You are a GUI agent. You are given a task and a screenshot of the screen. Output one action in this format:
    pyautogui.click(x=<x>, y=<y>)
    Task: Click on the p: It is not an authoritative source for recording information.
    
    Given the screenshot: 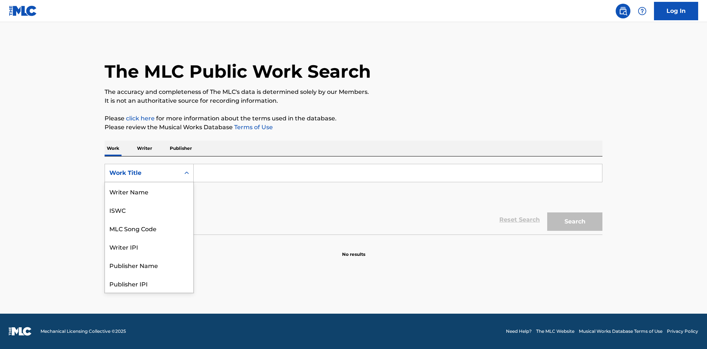 What is the action you would take?
    pyautogui.click(x=354, y=101)
    